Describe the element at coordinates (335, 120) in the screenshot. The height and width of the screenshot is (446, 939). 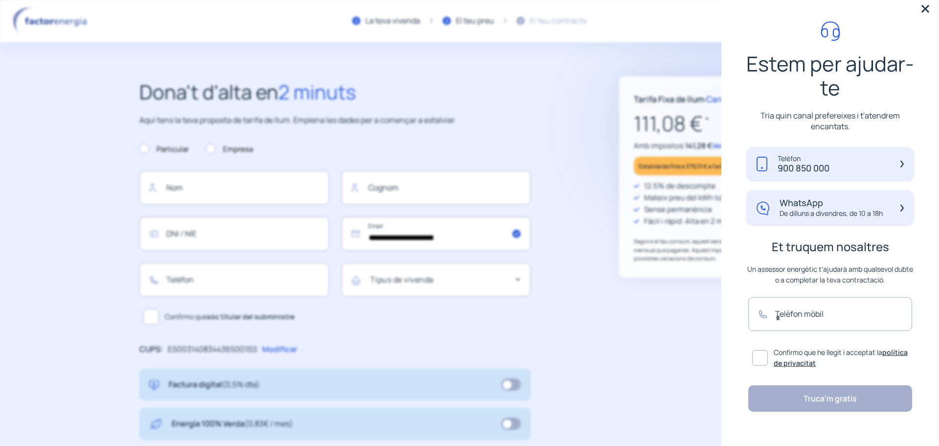
I see `p: Aquí tens la teva proposta de tarifa de llum. Emplena les dades per a començar a estalviar.` at that location.